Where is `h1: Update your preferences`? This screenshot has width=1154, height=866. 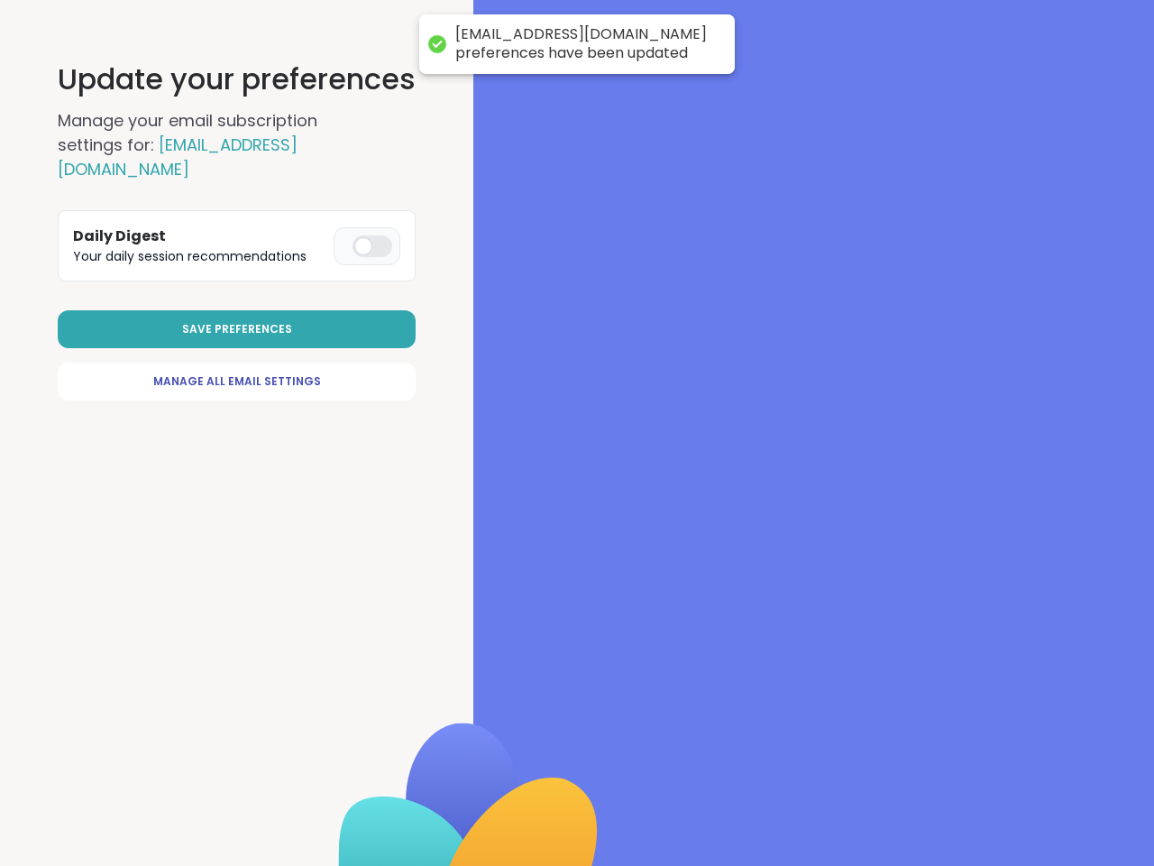
h1: Update your preferences is located at coordinates (236, 79).